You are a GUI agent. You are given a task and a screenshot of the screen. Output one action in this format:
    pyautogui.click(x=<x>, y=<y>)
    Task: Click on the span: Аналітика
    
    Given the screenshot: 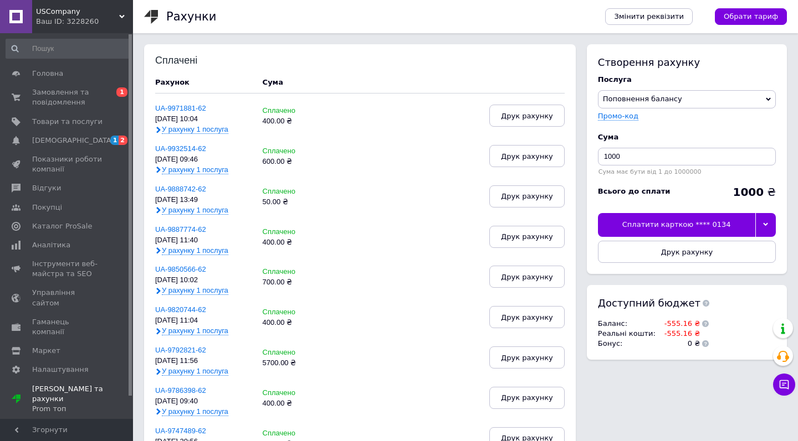 What is the action you would take?
    pyautogui.click(x=51, y=245)
    